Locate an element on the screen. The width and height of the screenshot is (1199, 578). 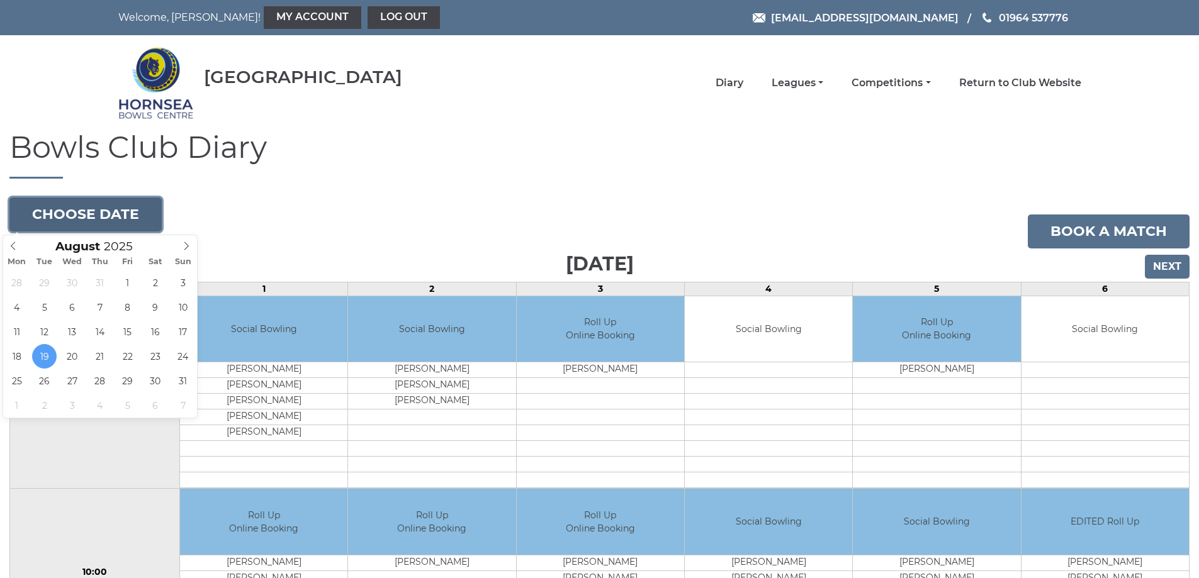
span: August 17, 2025 is located at coordinates (183, 332).